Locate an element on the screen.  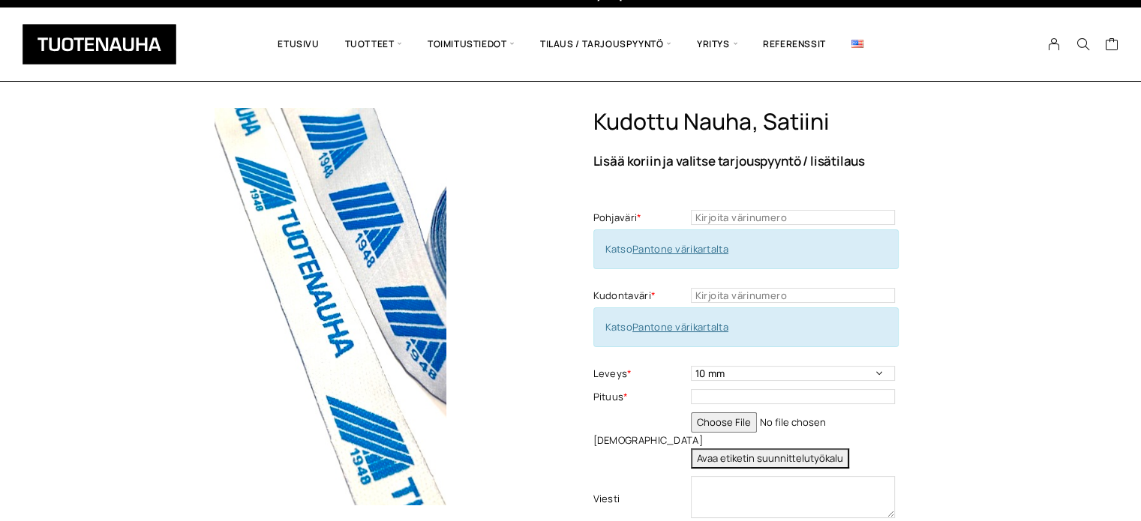
a: Etusivu is located at coordinates (298, 44).